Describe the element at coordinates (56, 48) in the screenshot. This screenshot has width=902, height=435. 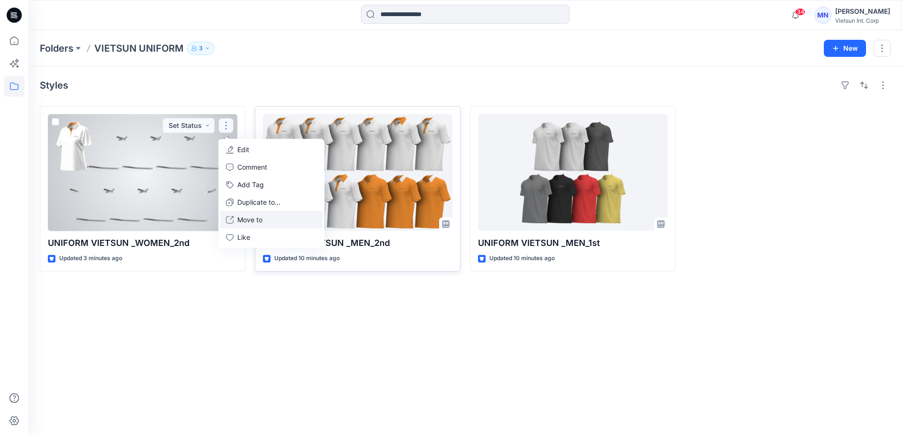
I see `a: Folders` at that location.